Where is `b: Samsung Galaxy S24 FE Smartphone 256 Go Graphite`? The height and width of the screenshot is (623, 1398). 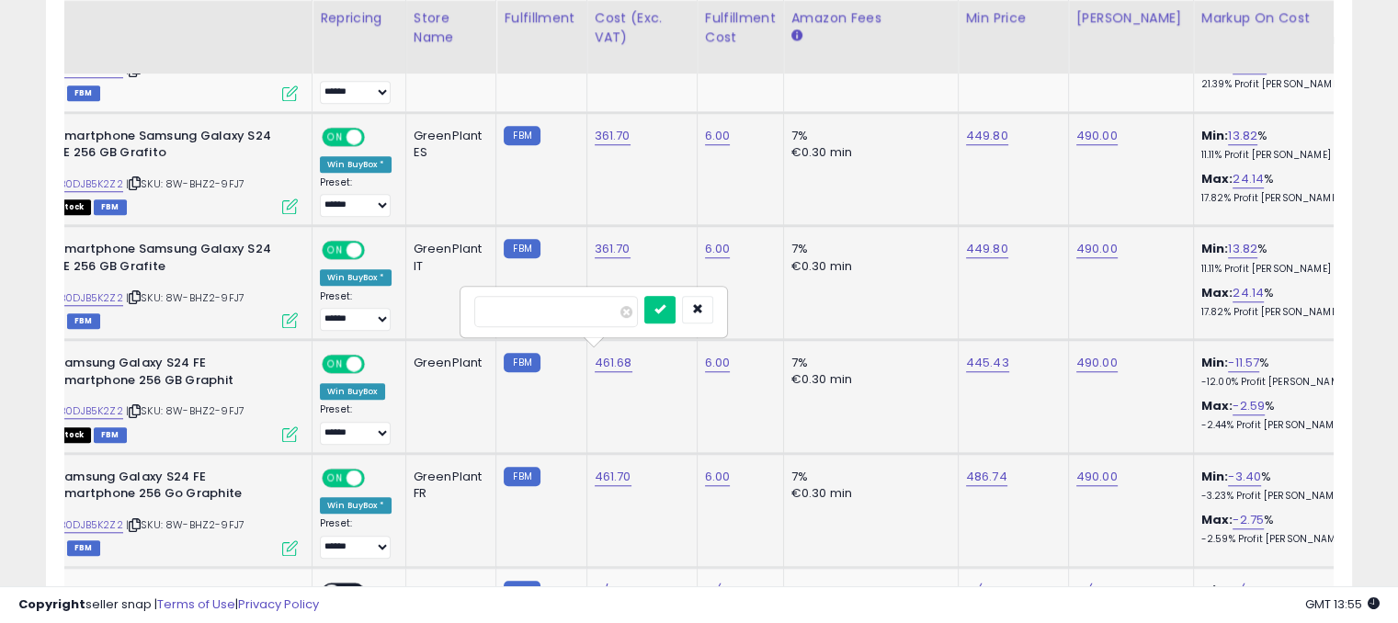
b: Samsung Galaxy S24 FE Smartphone 256 Go Graphite is located at coordinates (168, 488).